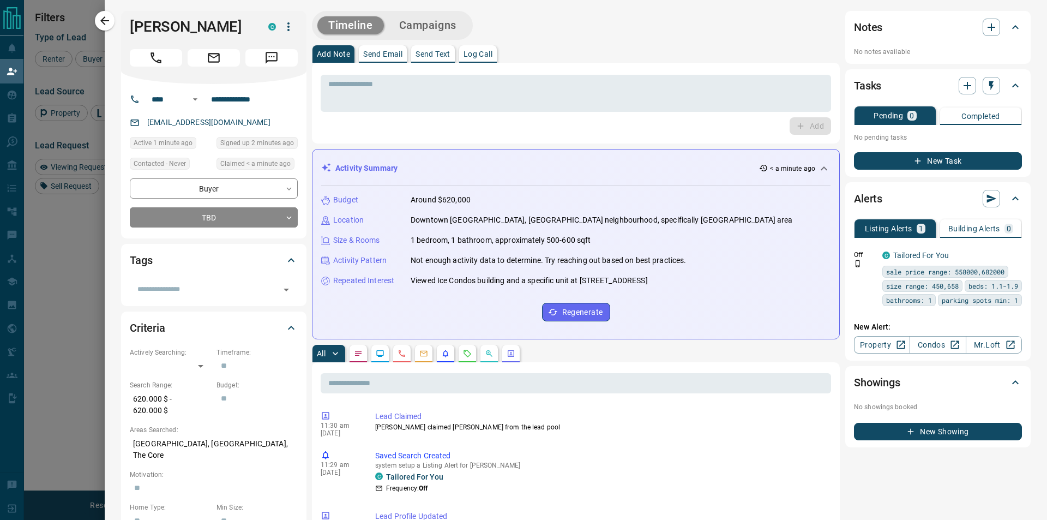 The image size is (1047, 520). Describe the element at coordinates (257, 143) in the screenshot. I see `span: Signed up 2 minutes ago` at that location.